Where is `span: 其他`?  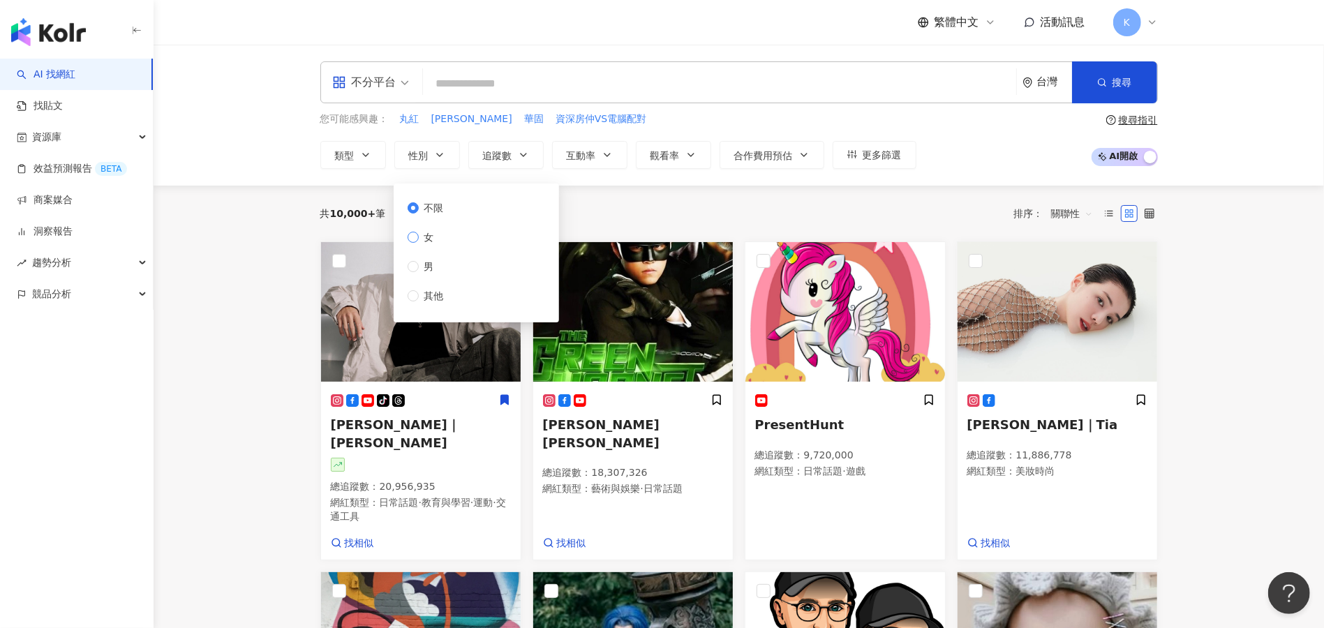 span: 其他 is located at coordinates (434, 296).